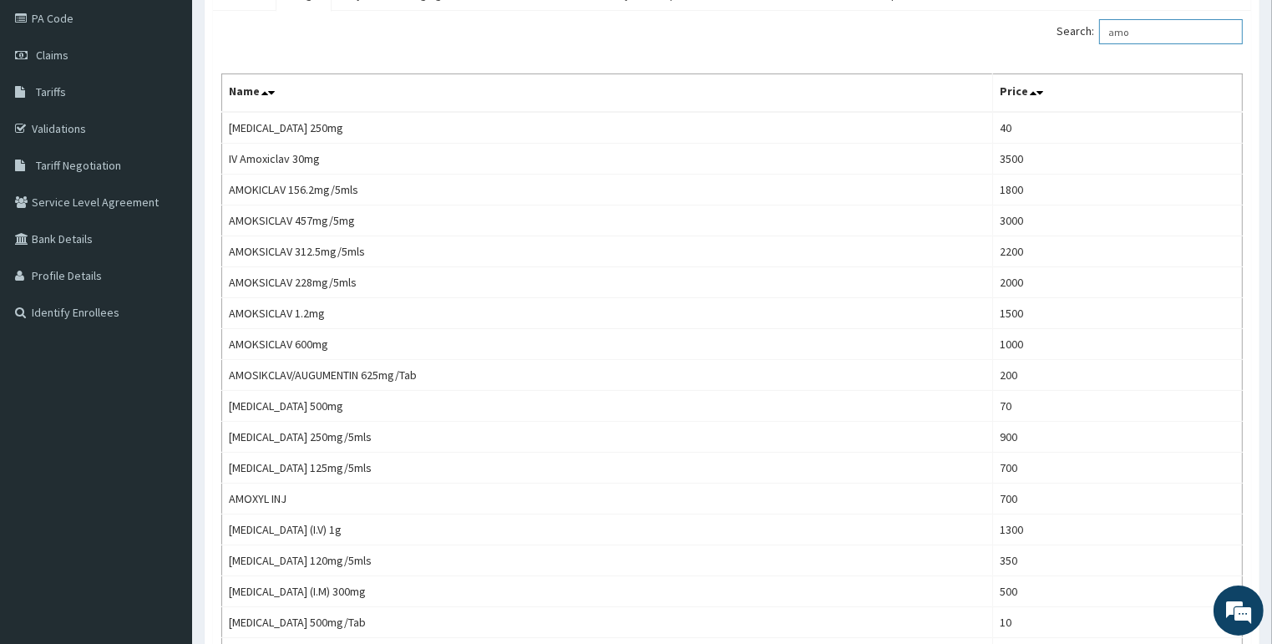 The height and width of the screenshot is (644, 1272). I want to click on th: Price, so click(1117, 94).